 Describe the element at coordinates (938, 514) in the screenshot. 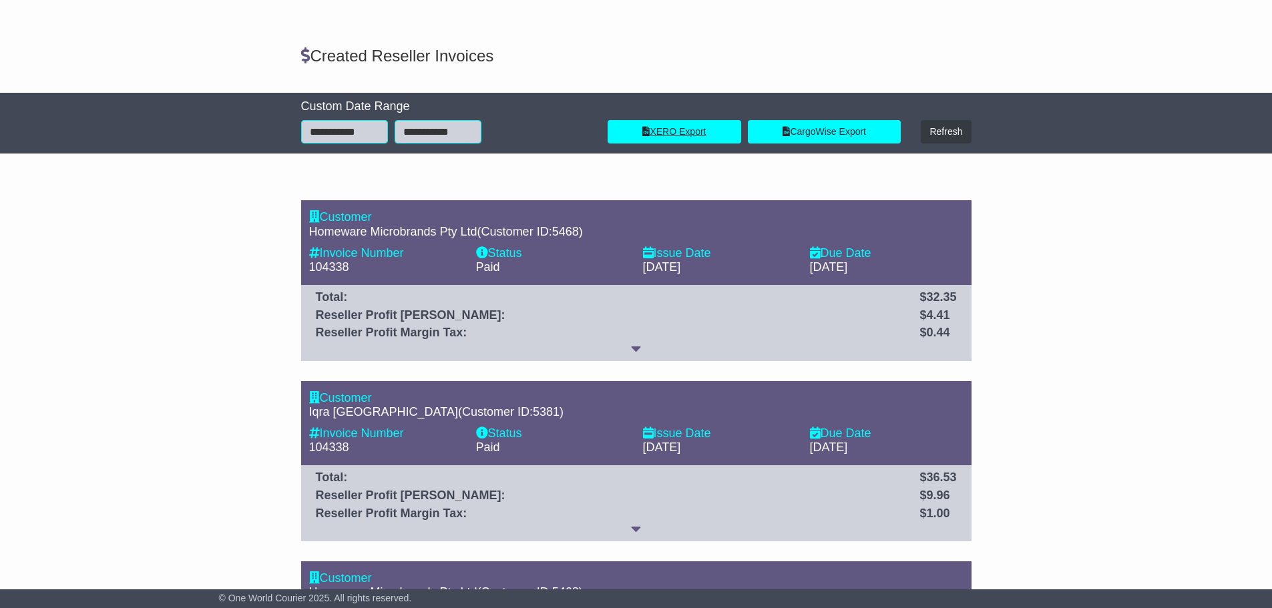

I see `span: 1.00` at that location.